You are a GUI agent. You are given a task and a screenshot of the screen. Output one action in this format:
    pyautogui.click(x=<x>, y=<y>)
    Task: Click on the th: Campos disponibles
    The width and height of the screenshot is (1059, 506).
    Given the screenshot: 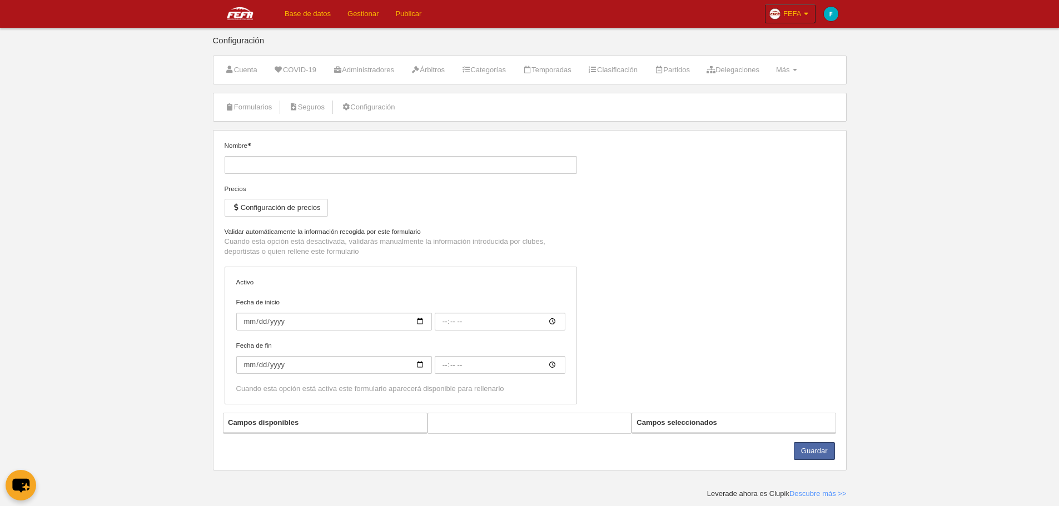 What is the action you would take?
    pyautogui.click(x=325, y=423)
    